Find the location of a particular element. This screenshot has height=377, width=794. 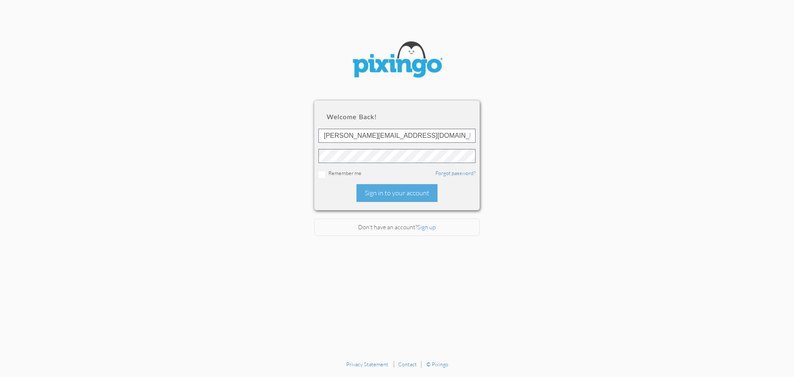

a: © Pixingo is located at coordinates (437, 364).